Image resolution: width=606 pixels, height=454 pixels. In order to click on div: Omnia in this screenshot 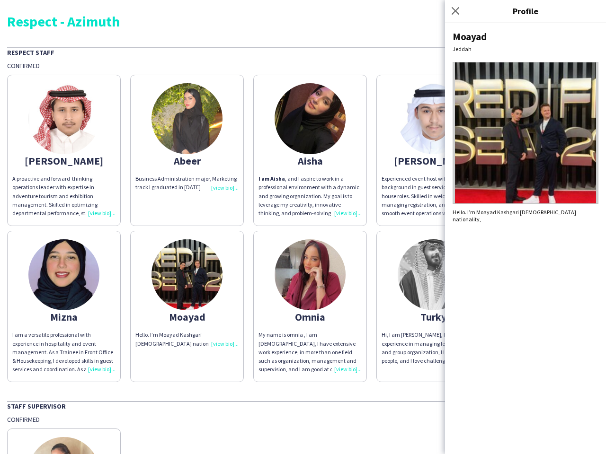, I will do `click(310, 317)`.